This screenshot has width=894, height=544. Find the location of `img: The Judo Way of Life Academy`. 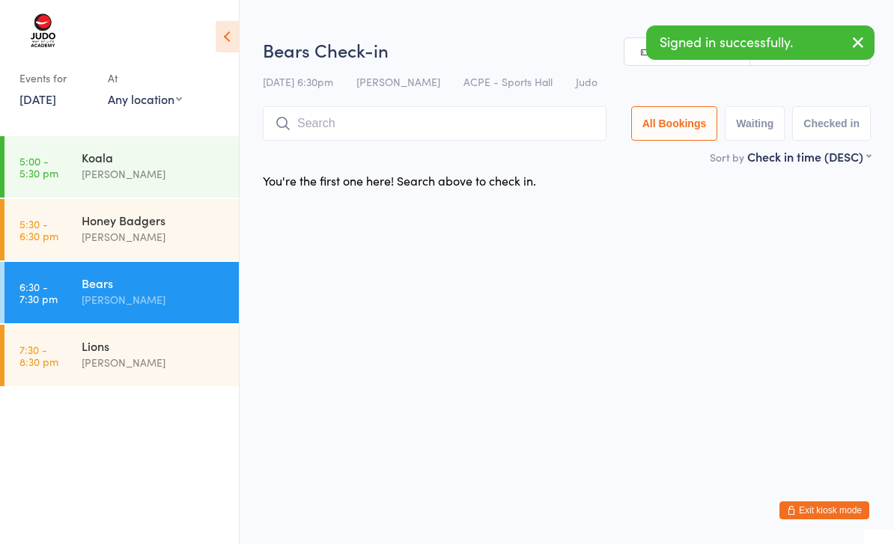

img: The Judo Way of Life Academy is located at coordinates (43, 31).